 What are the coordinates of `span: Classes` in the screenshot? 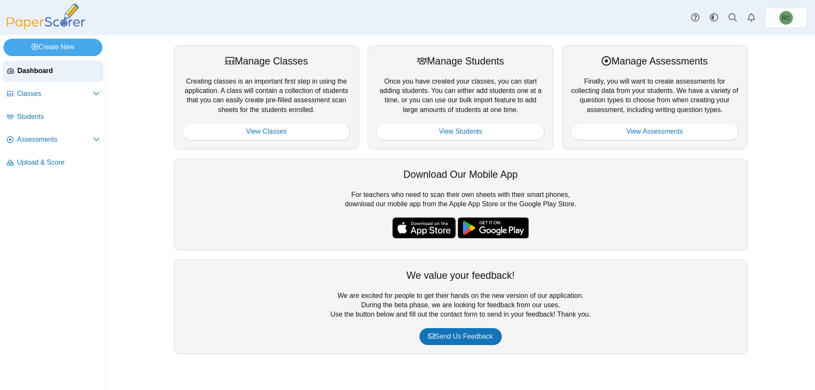 It's located at (55, 94).